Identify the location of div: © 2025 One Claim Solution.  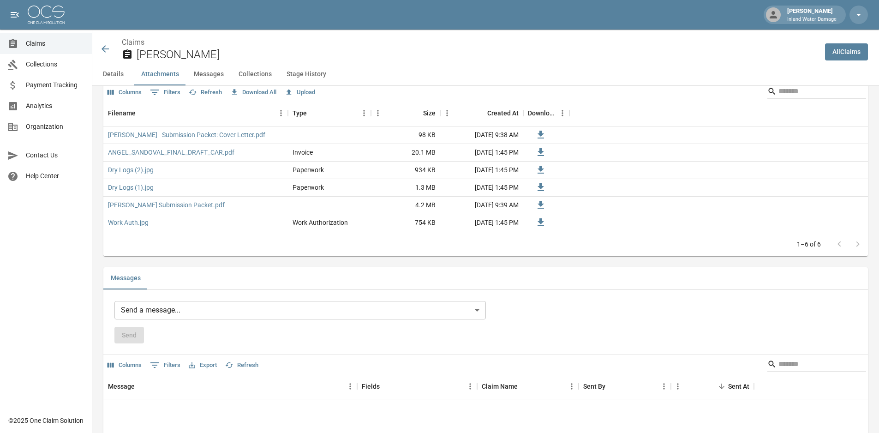
(46, 420).